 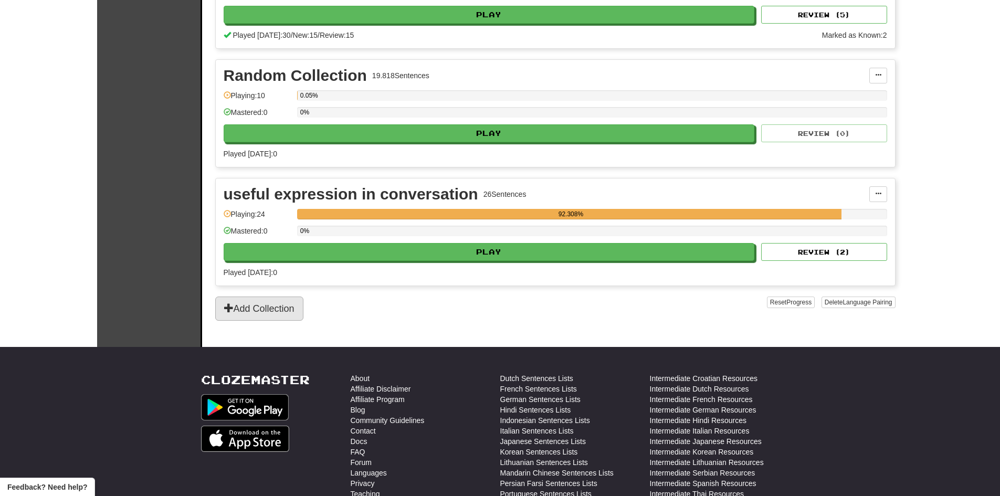 I want to click on a: Affiliate Disclaimer, so click(x=381, y=389).